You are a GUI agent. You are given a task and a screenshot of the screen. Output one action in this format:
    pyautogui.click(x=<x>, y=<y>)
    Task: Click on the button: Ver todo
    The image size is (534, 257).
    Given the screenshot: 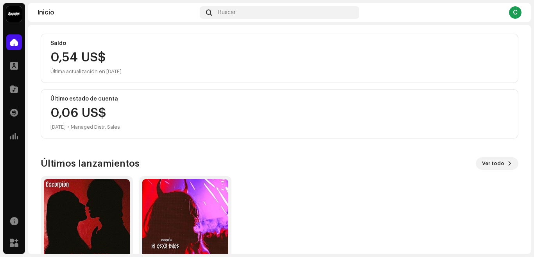 What is the action you would take?
    pyautogui.click(x=497, y=163)
    